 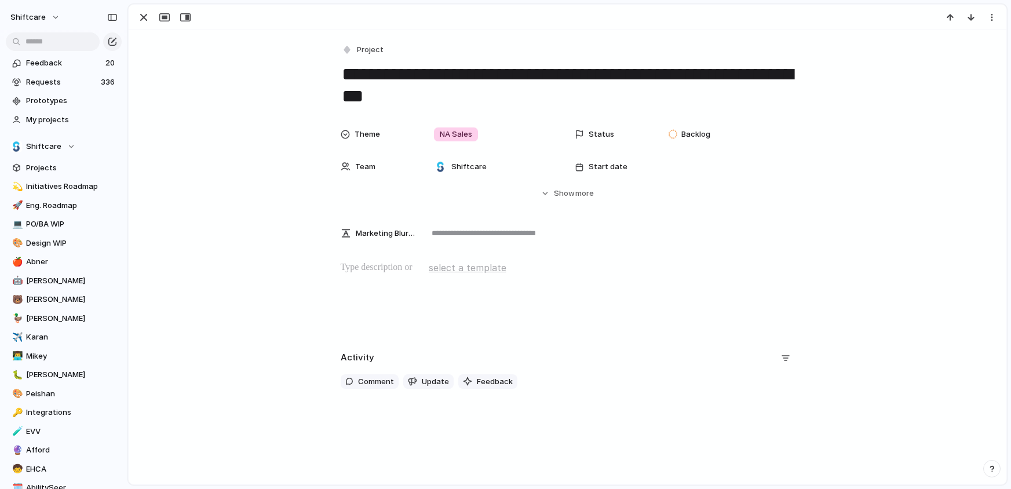 What do you see at coordinates (601, 134) in the screenshot?
I see `span: Status` at bounding box center [601, 134].